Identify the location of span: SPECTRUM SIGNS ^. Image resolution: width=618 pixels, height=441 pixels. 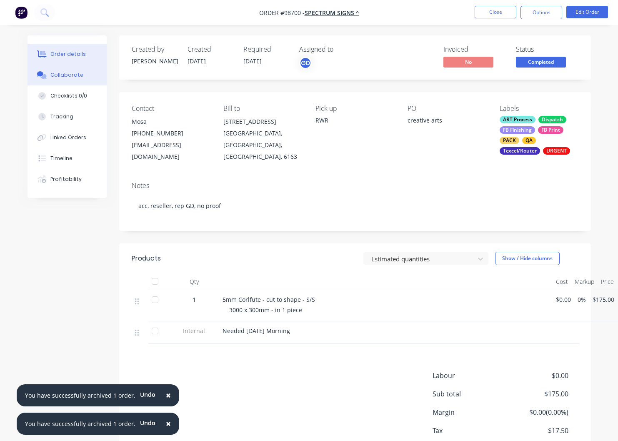
(332, 13).